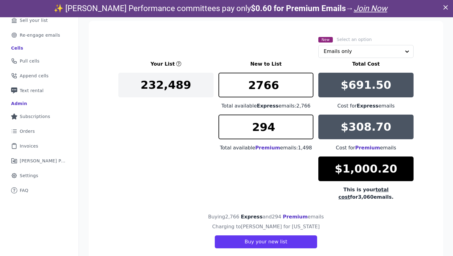  I want to click on span: Settings, so click(29, 176).